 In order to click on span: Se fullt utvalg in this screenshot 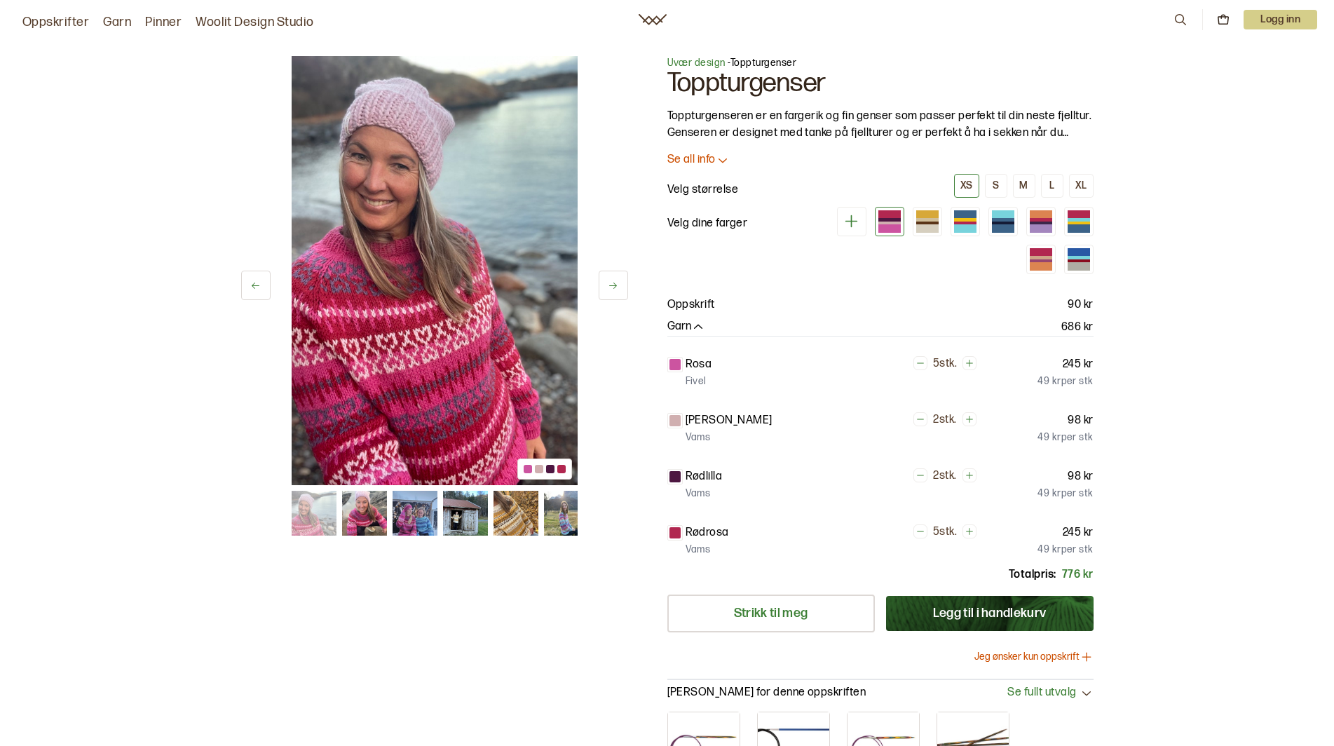, I will do `click(1042, 693)`.